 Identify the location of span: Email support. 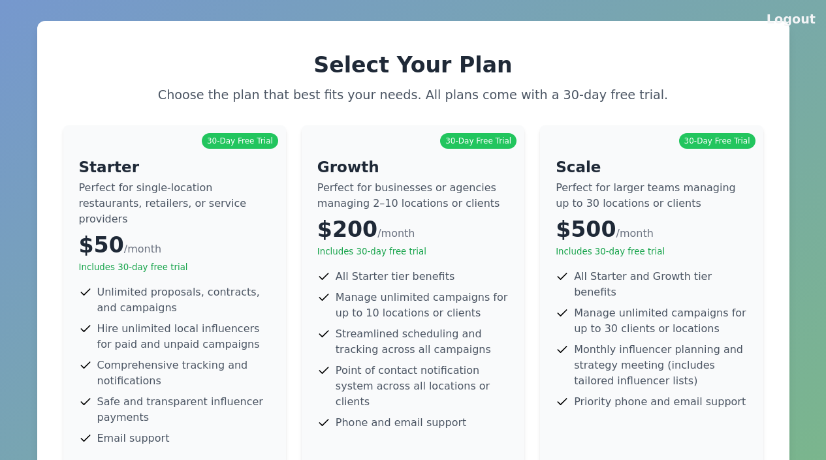
(133, 439).